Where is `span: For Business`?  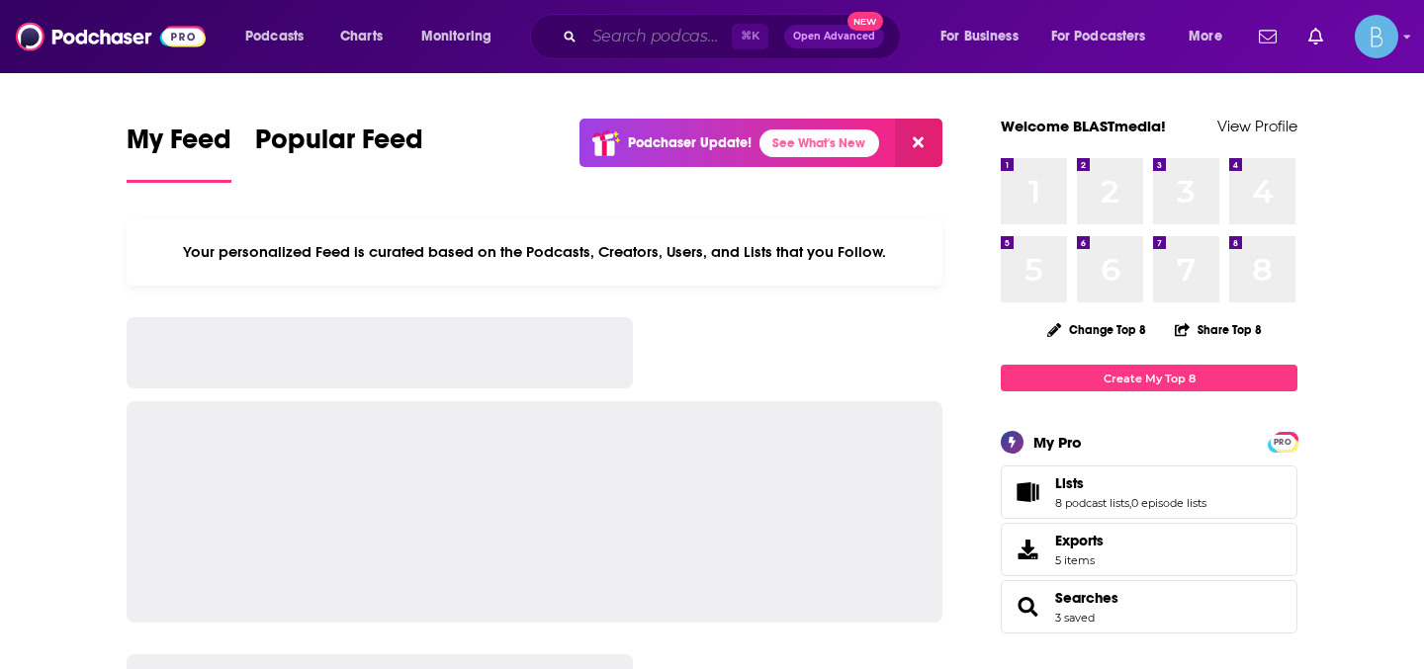
span: For Business is located at coordinates (979, 37).